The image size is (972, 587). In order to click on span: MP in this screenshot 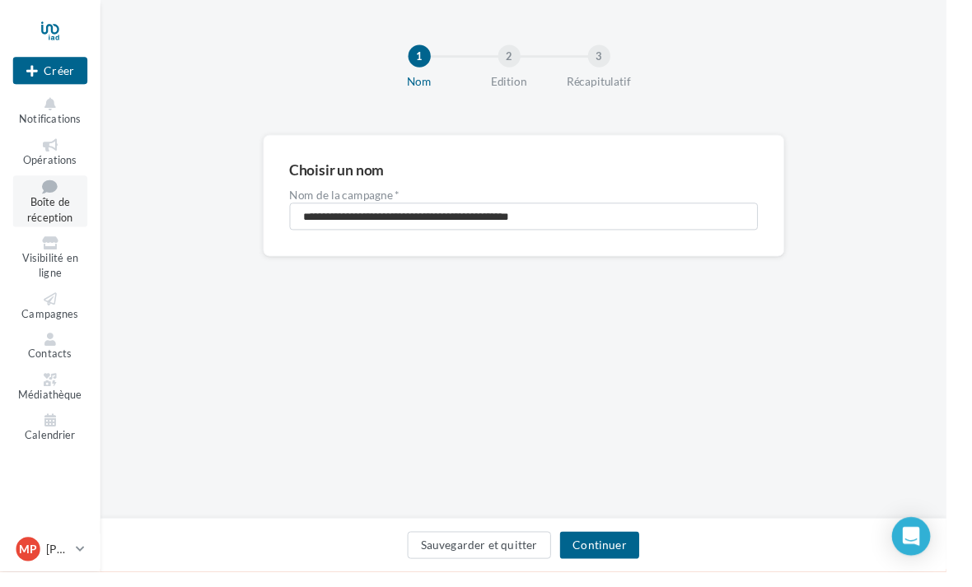, I will do `click(29, 564)`.